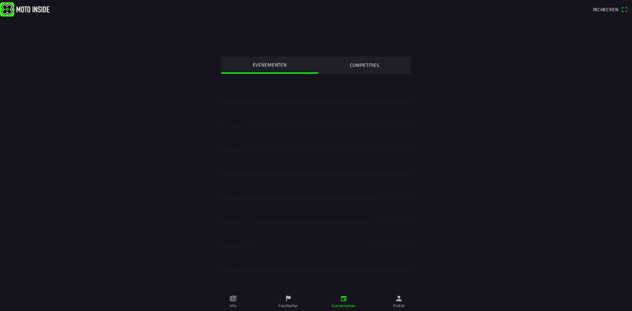  Describe the element at coordinates (605, 9) in the screenshot. I see `span: Inchecken` at that location.